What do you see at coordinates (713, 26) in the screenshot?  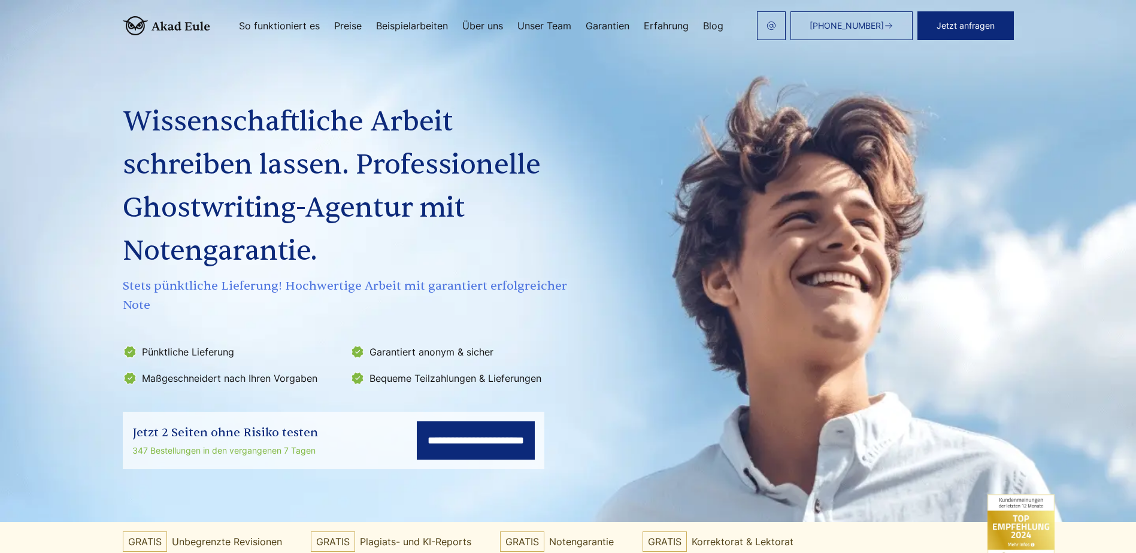 I see `a: Blog` at bounding box center [713, 26].